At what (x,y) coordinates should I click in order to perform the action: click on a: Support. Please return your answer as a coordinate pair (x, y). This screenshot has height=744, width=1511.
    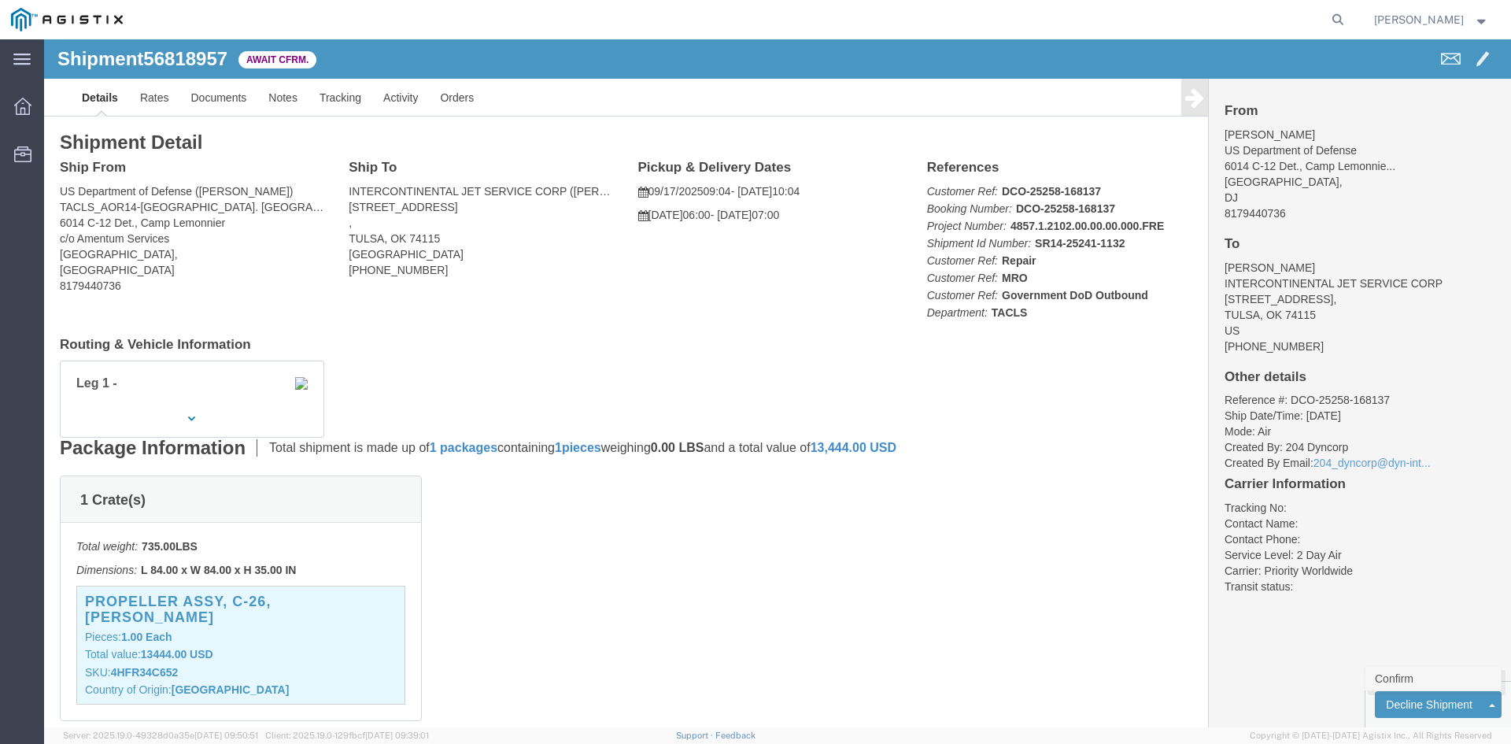
    Looking at the image, I should click on (696, 735).